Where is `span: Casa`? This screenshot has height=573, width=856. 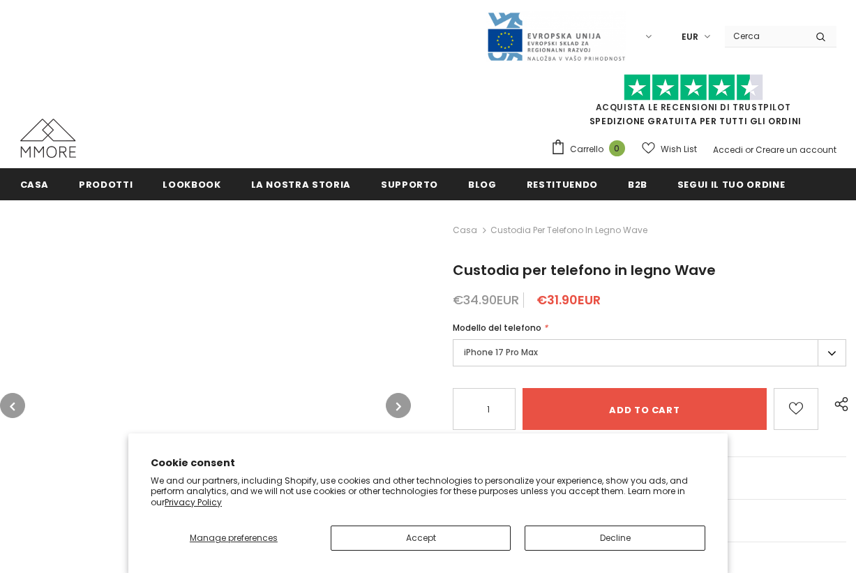 span: Casa is located at coordinates (35, 184).